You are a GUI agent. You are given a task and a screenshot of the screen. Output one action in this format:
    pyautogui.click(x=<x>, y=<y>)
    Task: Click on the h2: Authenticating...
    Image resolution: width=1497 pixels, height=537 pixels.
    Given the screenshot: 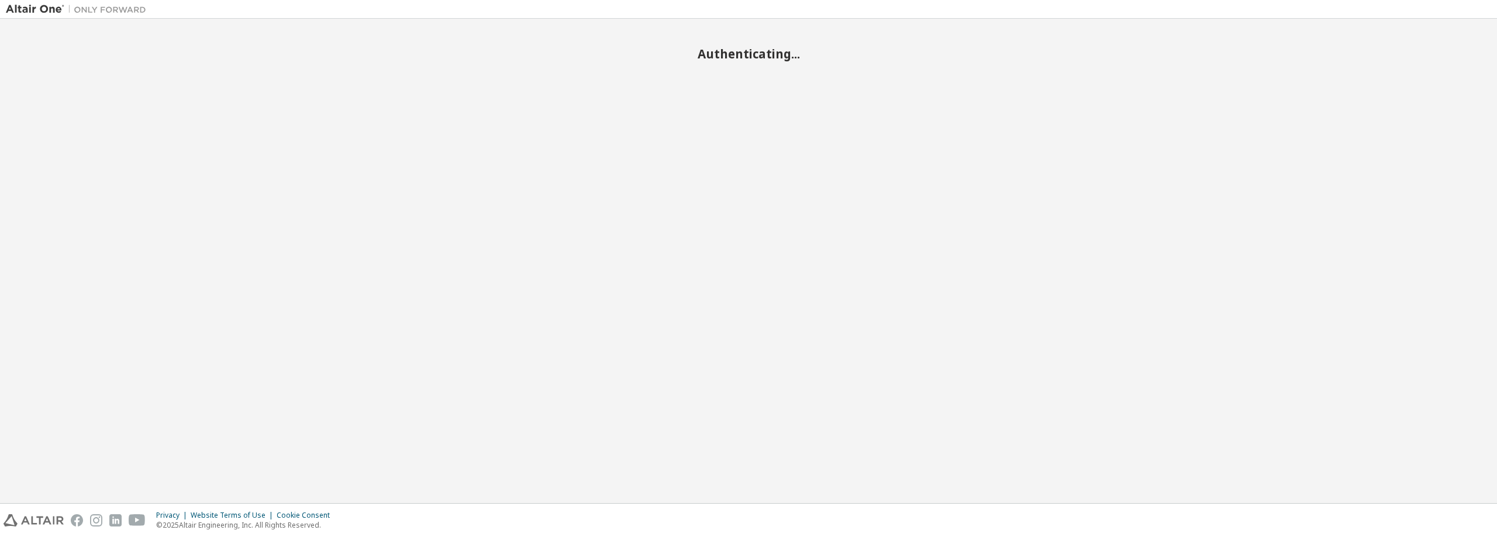 What is the action you would take?
    pyautogui.click(x=749, y=54)
    